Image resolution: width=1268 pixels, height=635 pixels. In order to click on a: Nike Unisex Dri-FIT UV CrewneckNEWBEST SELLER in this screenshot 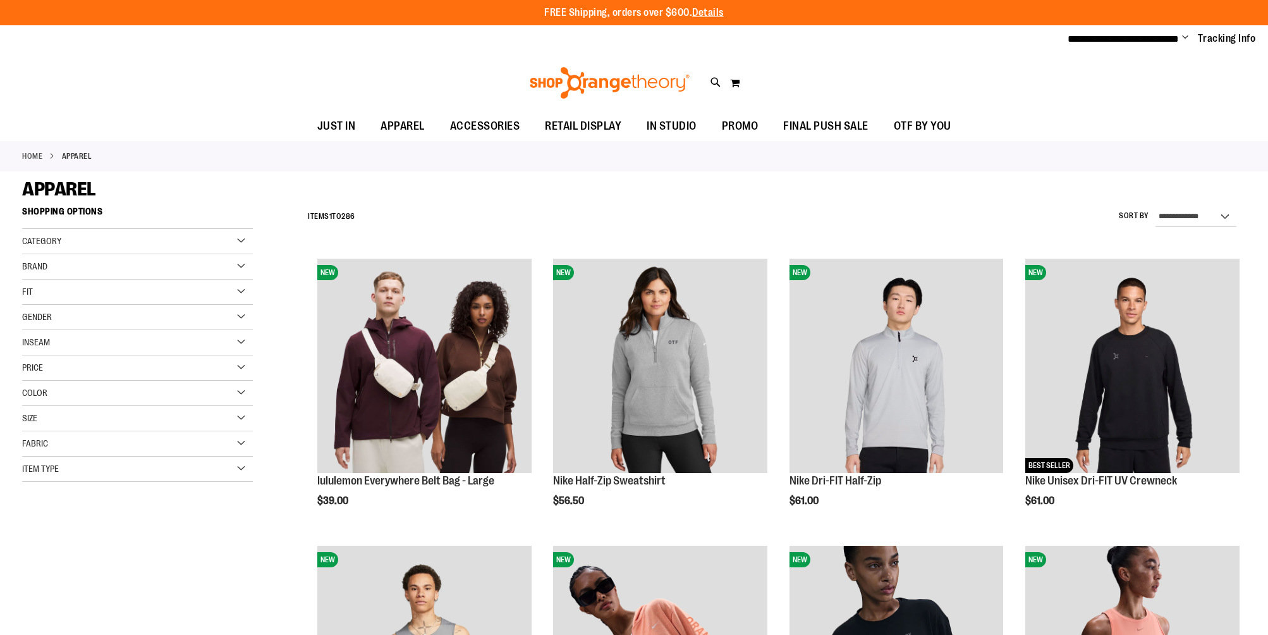, I will do `click(1132, 367)`.